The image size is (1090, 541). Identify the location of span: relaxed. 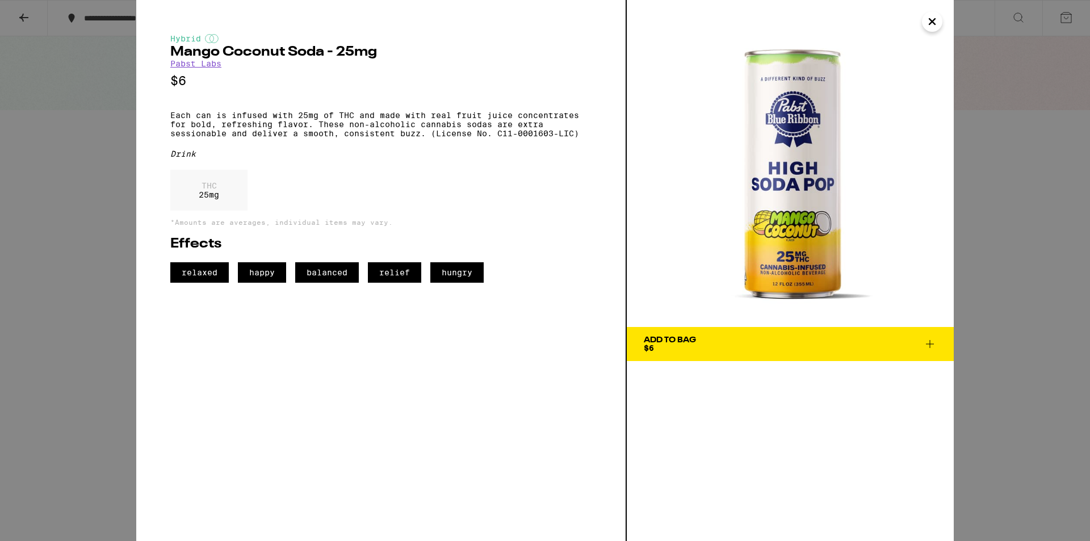
(199, 273).